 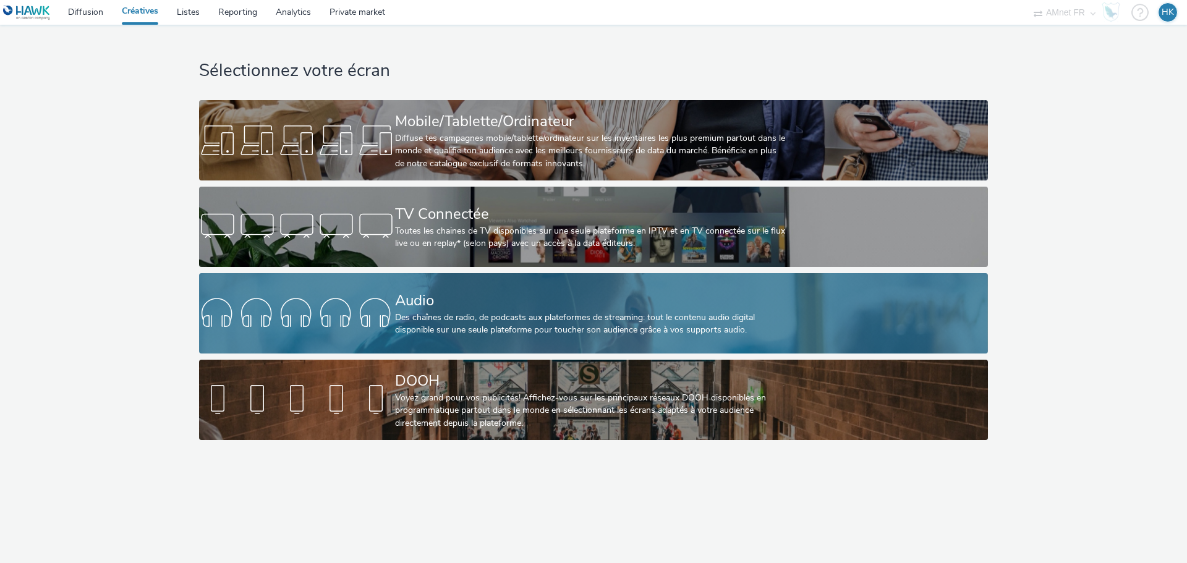 What do you see at coordinates (591, 214) in the screenshot?
I see `div: TV Connectée` at bounding box center [591, 214].